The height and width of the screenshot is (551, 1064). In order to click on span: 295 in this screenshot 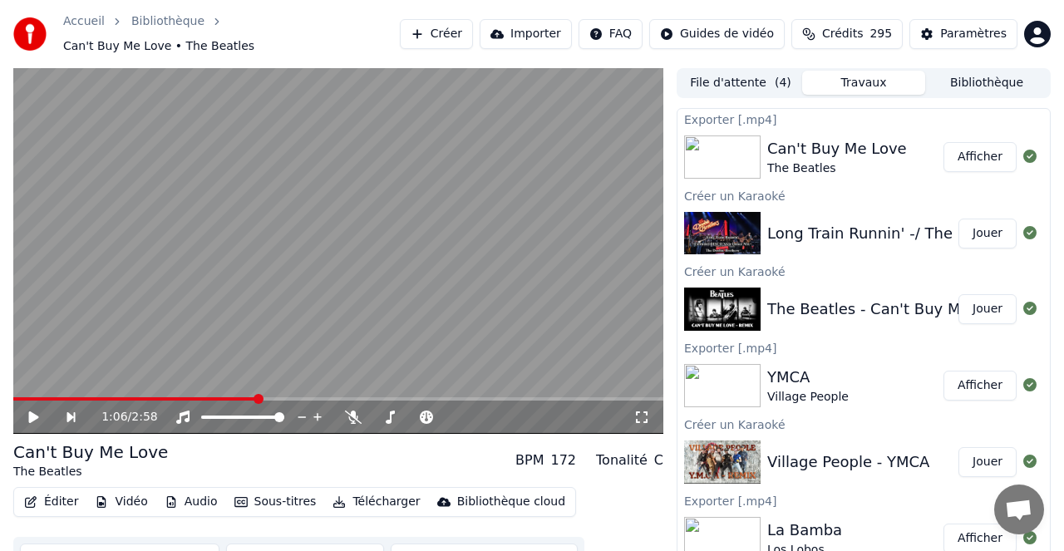, I will do `click(880, 34)`.